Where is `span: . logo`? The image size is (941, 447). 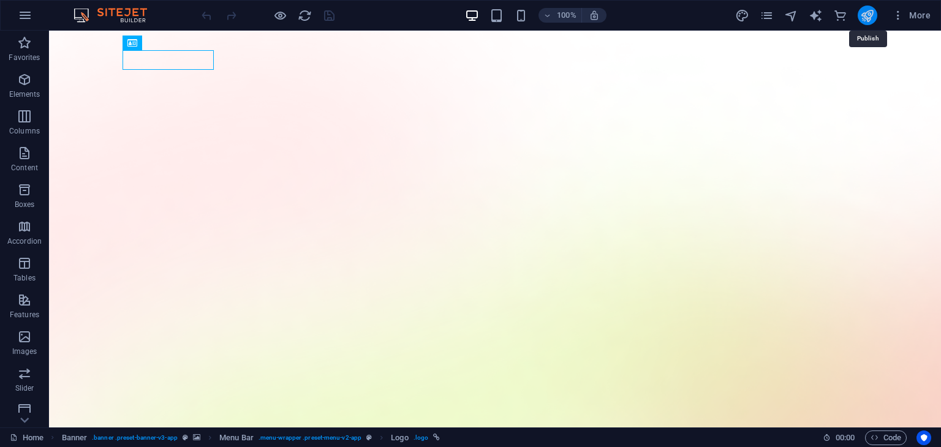
span: . logo is located at coordinates (421, 438).